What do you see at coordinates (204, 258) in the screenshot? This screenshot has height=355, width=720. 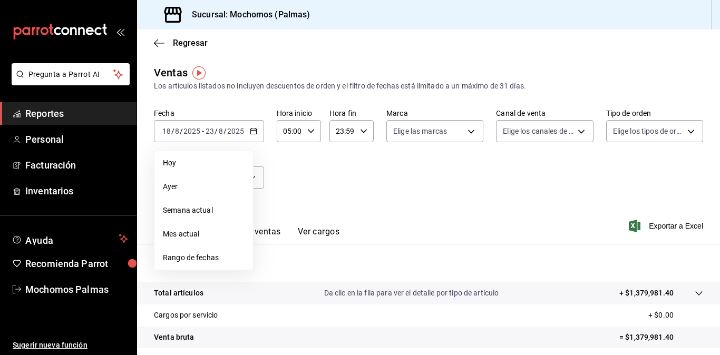 I see `span: Rango de fechas` at bounding box center [204, 258].